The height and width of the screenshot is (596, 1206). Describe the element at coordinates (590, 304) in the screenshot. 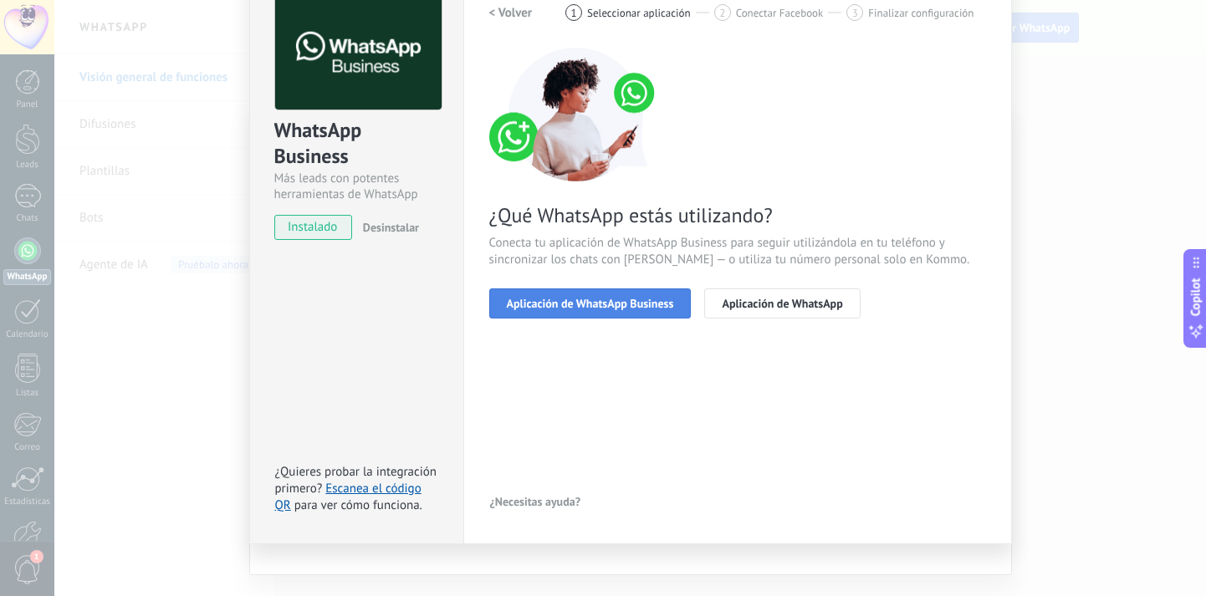

I see `span: Aplicación de WhatsApp Business` at that location.